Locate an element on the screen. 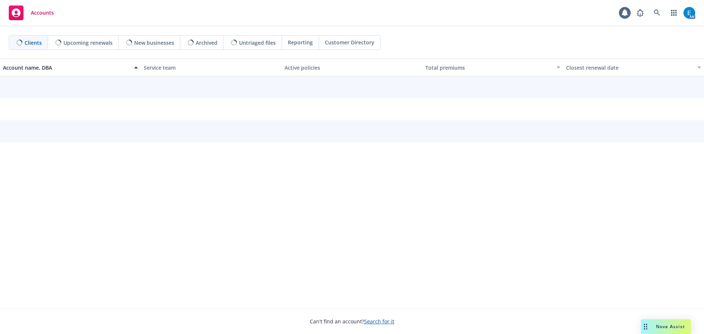 The width and height of the screenshot is (704, 334). button: Nova Assist is located at coordinates (666, 327).